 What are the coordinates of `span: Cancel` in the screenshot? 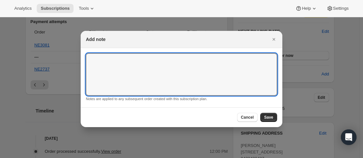 It's located at (247, 117).